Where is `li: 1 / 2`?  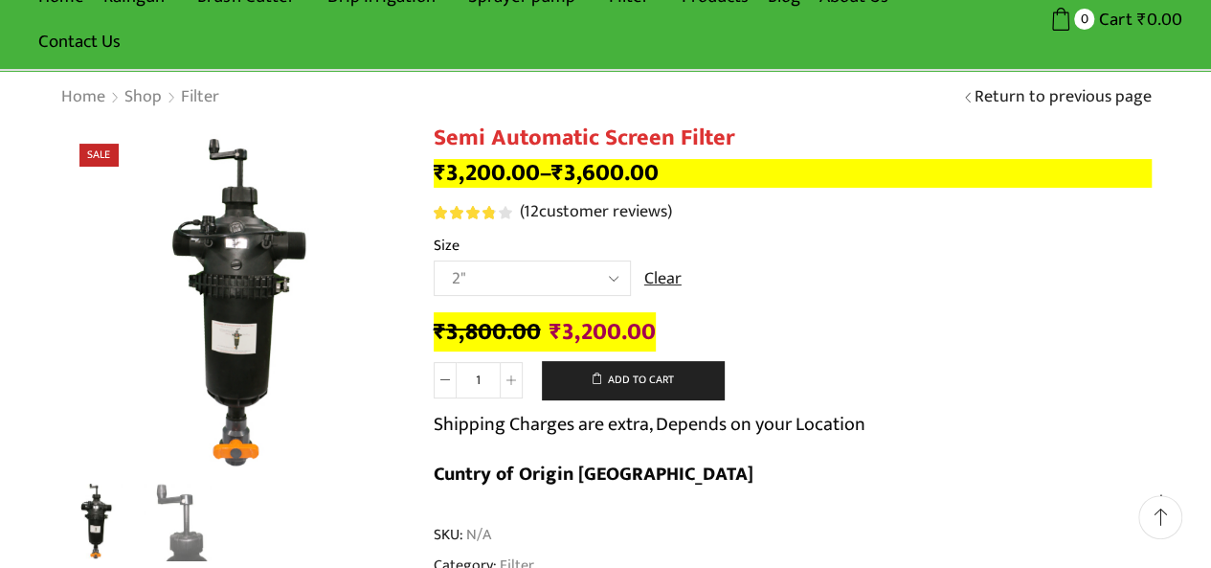
li: 1 / 2 is located at coordinates (95, 522).